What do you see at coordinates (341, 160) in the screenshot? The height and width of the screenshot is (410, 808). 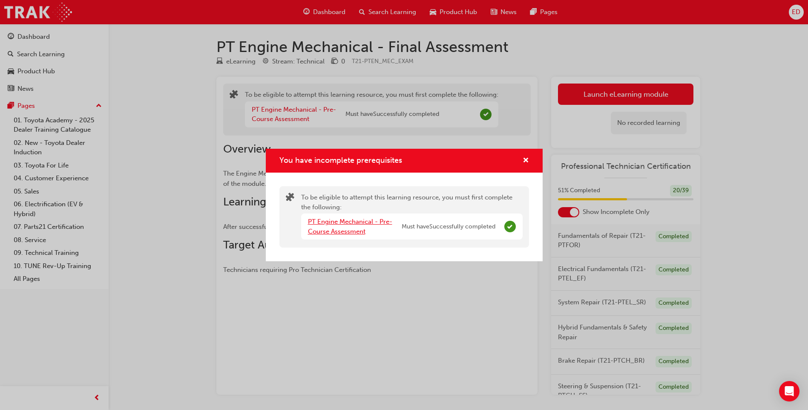 I see `span: You have incomplete prerequisites` at bounding box center [341, 160].